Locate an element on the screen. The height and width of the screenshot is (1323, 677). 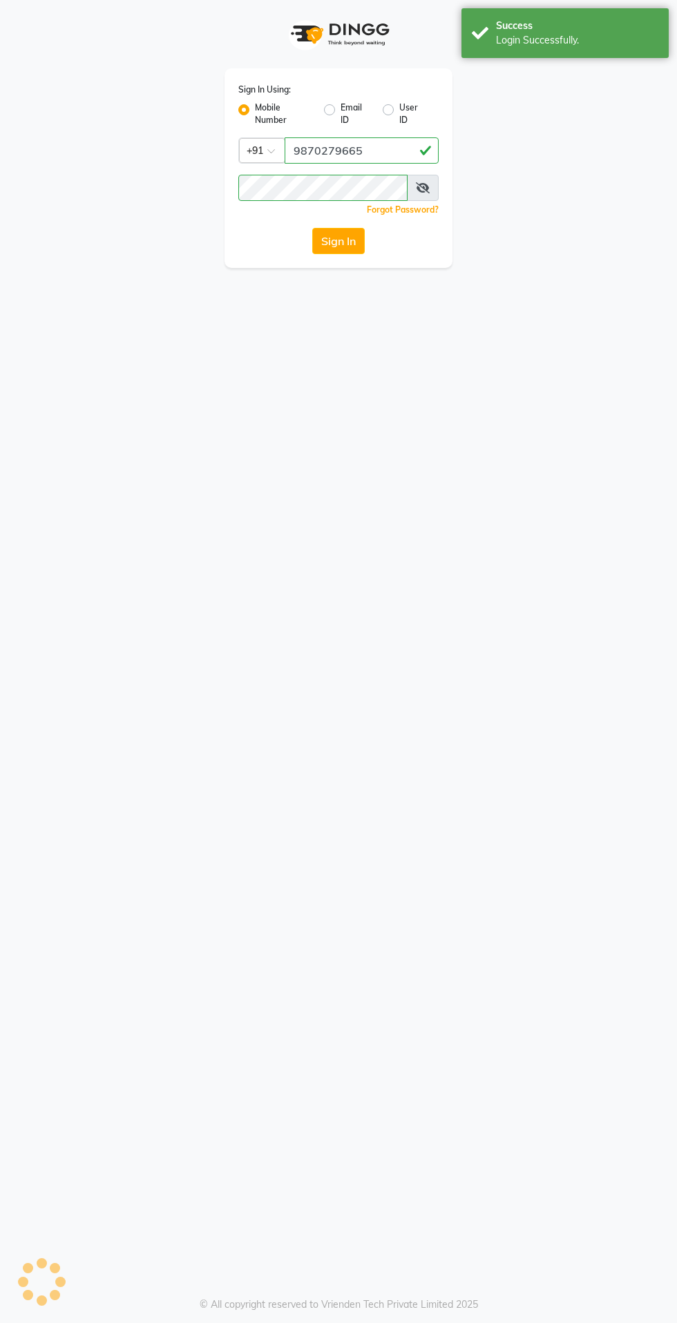
button: Sign In is located at coordinates (338, 241).